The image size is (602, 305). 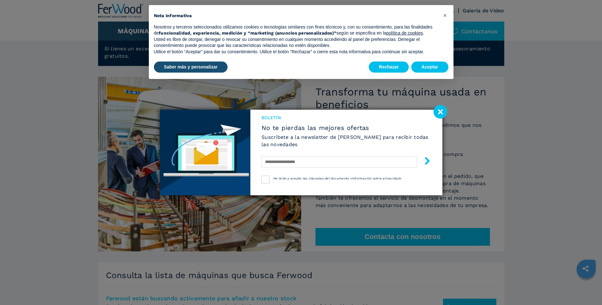 I want to click on p: Nosotros y terceros seleccionados utilizamos cookies o tecnologías similares con fines técnicos y..., so click(x=296, y=30).